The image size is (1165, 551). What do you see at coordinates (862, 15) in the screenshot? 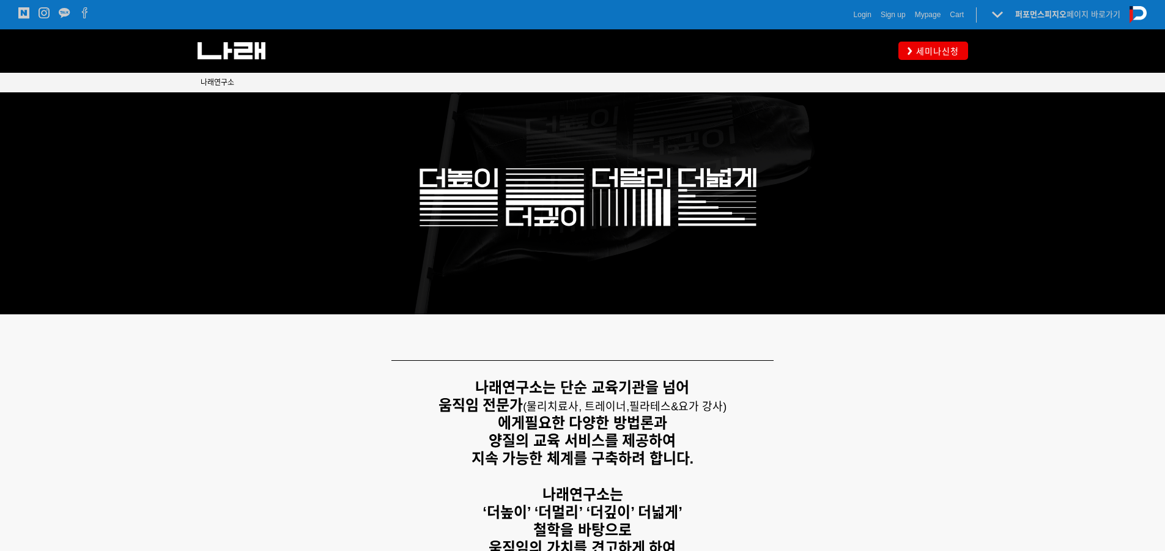
I see `a: Login` at bounding box center [862, 15].